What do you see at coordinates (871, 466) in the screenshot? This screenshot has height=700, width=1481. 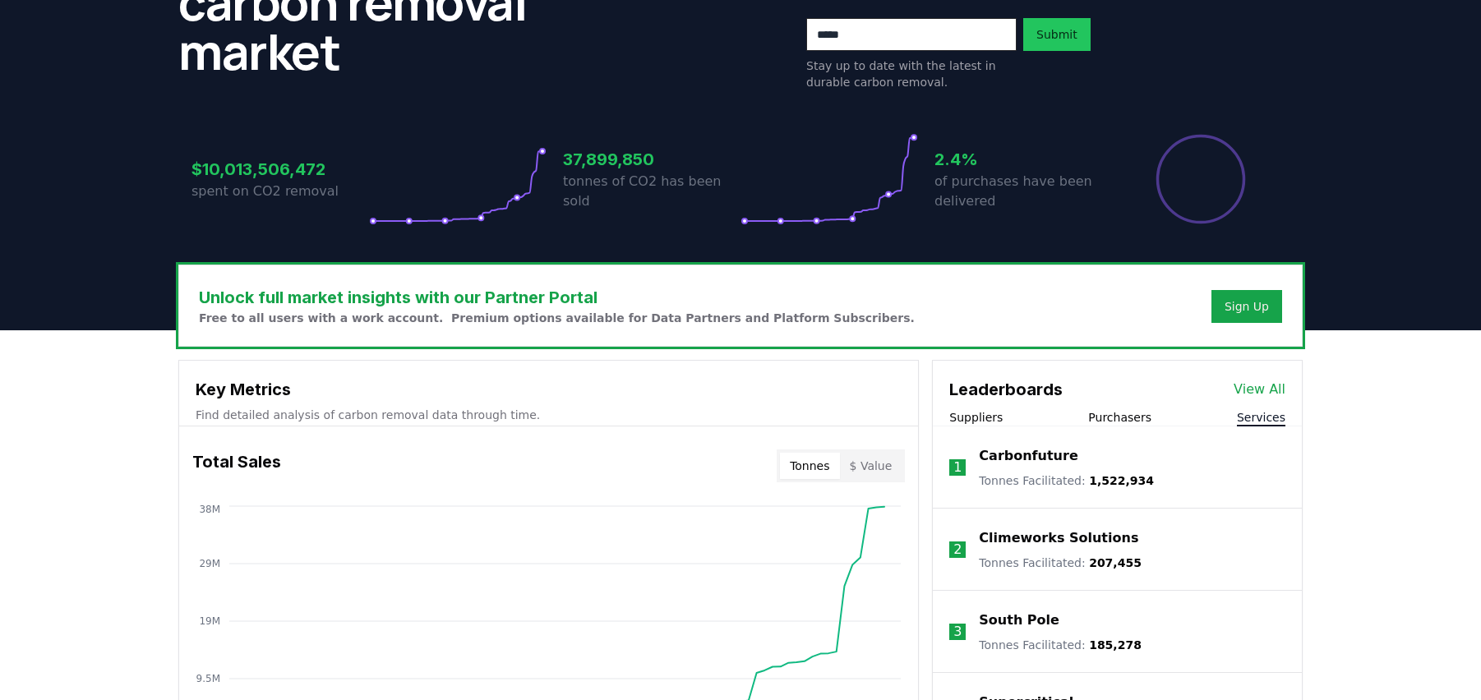 I see `button: $ Value` at bounding box center [871, 466].